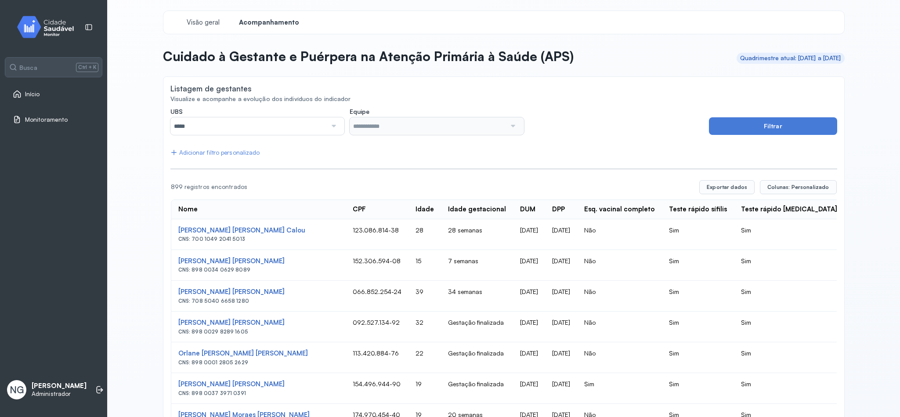 The image size is (900, 417). Describe the element at coordinates (477, 265) in the screenshot. I see `td: 7 semanas` at that location.